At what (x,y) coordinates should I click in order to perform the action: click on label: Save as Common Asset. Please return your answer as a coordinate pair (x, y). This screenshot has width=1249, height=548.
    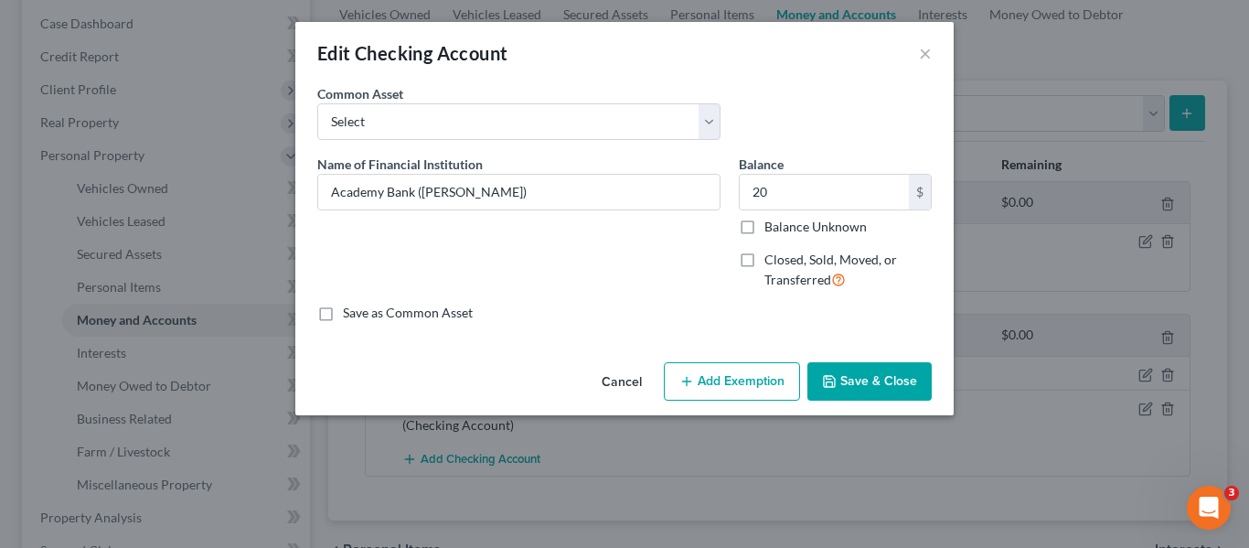
    Looking at the image, I should click on (408, 313).